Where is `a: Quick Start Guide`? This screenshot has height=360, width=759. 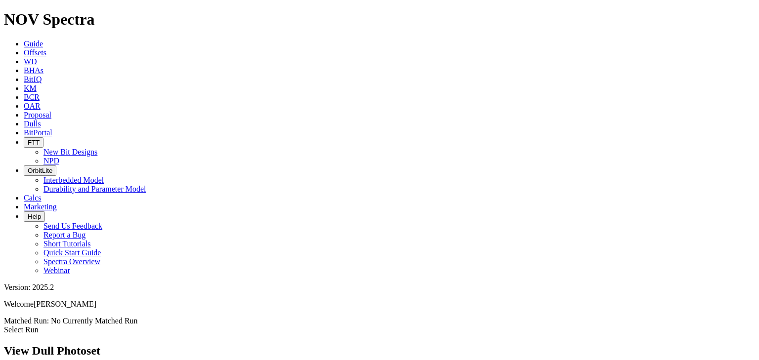 a: Quick Start Guide is located at coordinates (72, 253).